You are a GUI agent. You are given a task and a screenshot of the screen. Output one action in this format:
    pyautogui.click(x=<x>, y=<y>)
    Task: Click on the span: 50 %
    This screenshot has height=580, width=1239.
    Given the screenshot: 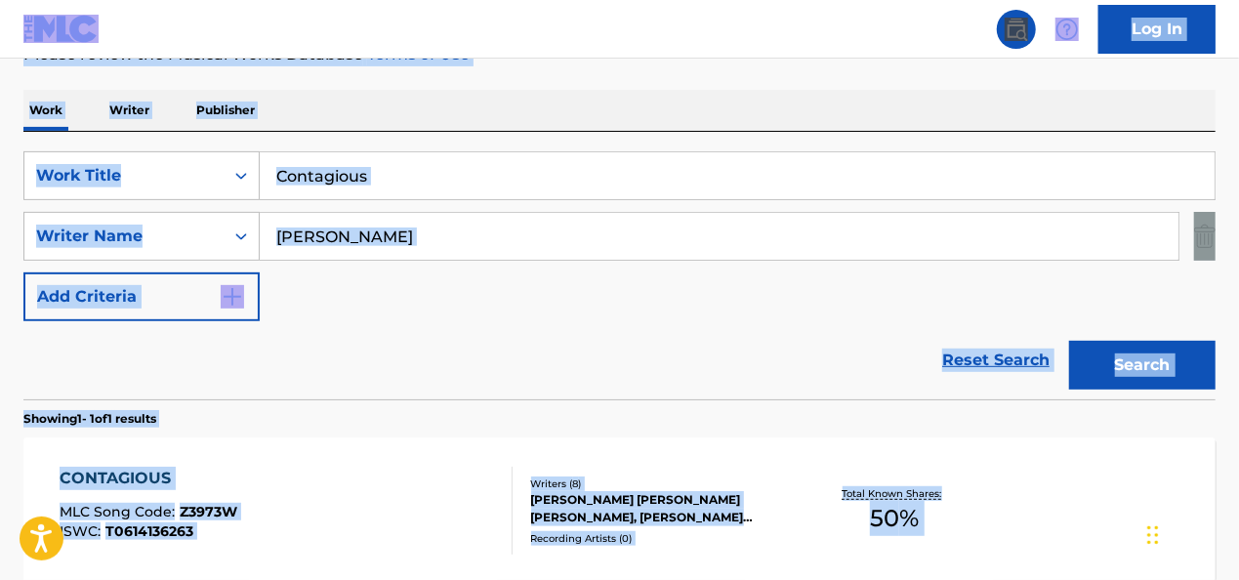 What is the action you would take?
    pyautogui.click(x=894, y=518)
    